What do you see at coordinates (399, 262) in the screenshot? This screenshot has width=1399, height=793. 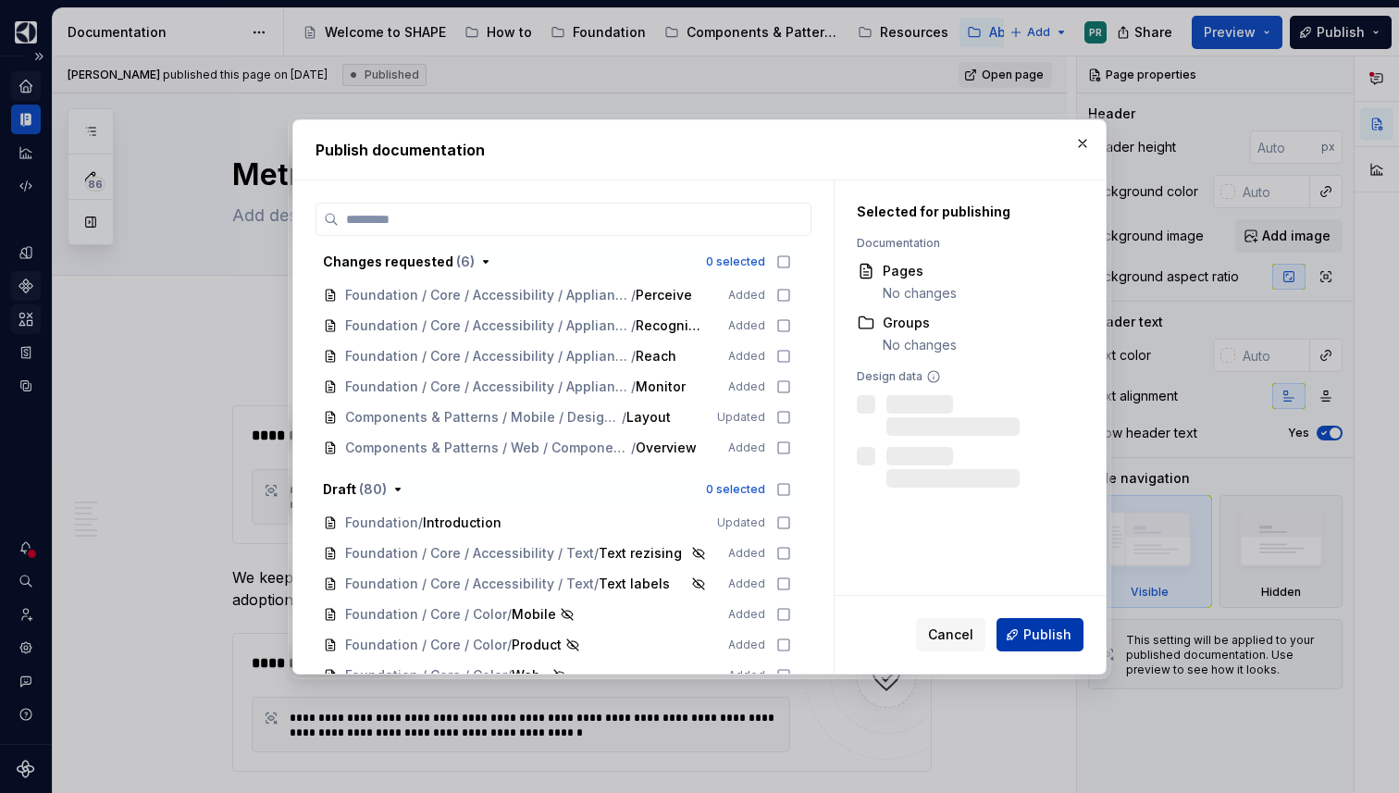 I see `div: Changes requested` at bounding box center [399, 262].